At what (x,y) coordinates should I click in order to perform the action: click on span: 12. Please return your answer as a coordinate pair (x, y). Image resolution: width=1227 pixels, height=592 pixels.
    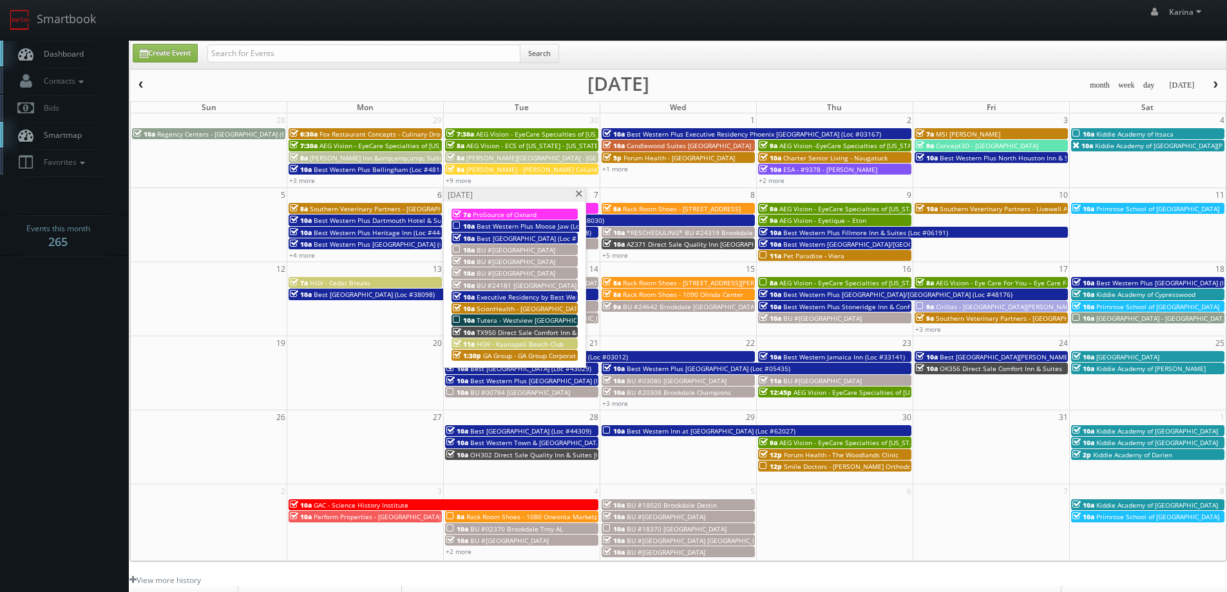
    Looking at the image, I should click on (281, 269).